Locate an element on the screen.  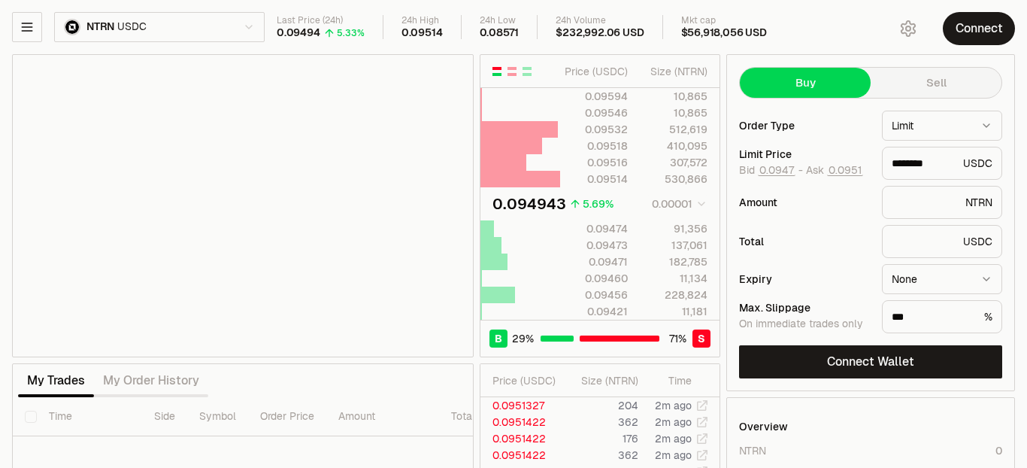
span: 71 % is located at coordinates (677, 338).